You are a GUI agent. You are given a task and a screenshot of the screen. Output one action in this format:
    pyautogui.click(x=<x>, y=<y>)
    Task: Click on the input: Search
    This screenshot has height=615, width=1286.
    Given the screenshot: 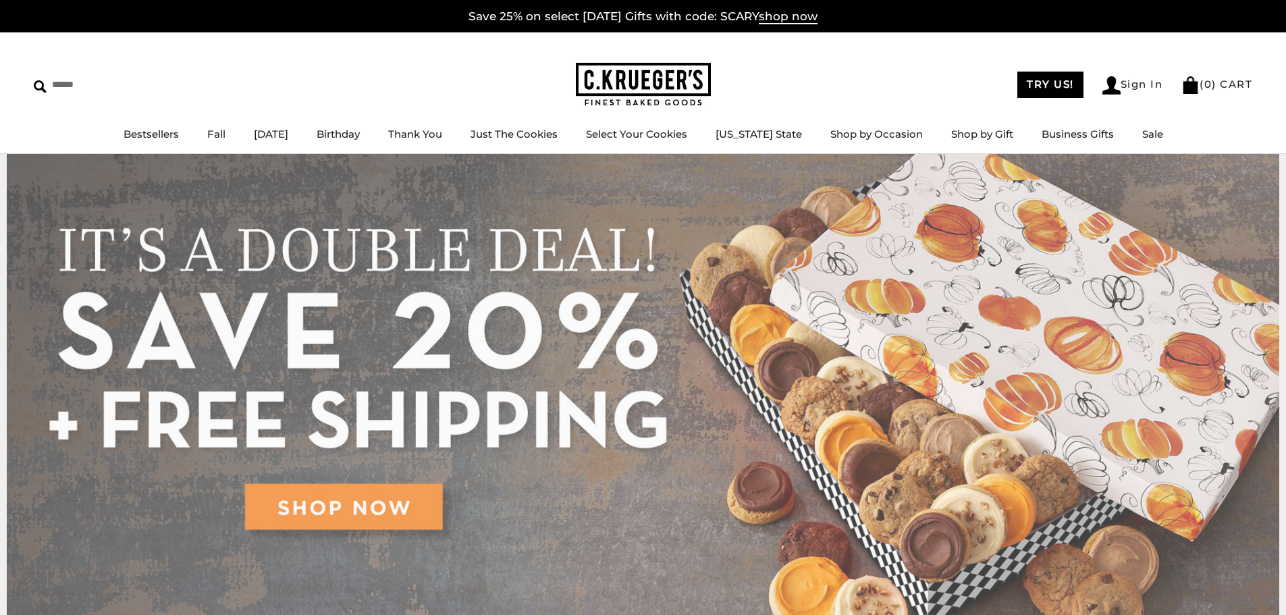 What is the action you would take?
    pyautogui.click(x=114, y=84)
    